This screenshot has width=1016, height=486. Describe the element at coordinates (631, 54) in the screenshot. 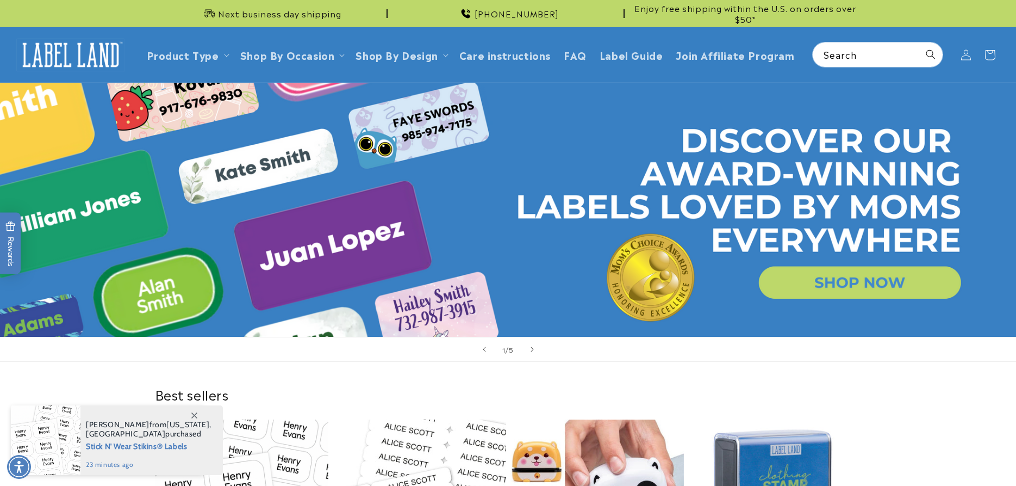

I see `span: Label Guide` at that location.